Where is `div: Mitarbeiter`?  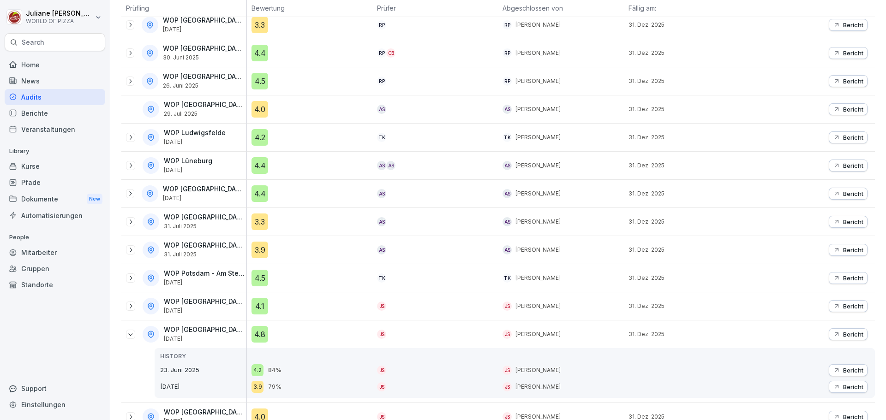
div: Mitarbeiter is located at coordinates (55, 252).